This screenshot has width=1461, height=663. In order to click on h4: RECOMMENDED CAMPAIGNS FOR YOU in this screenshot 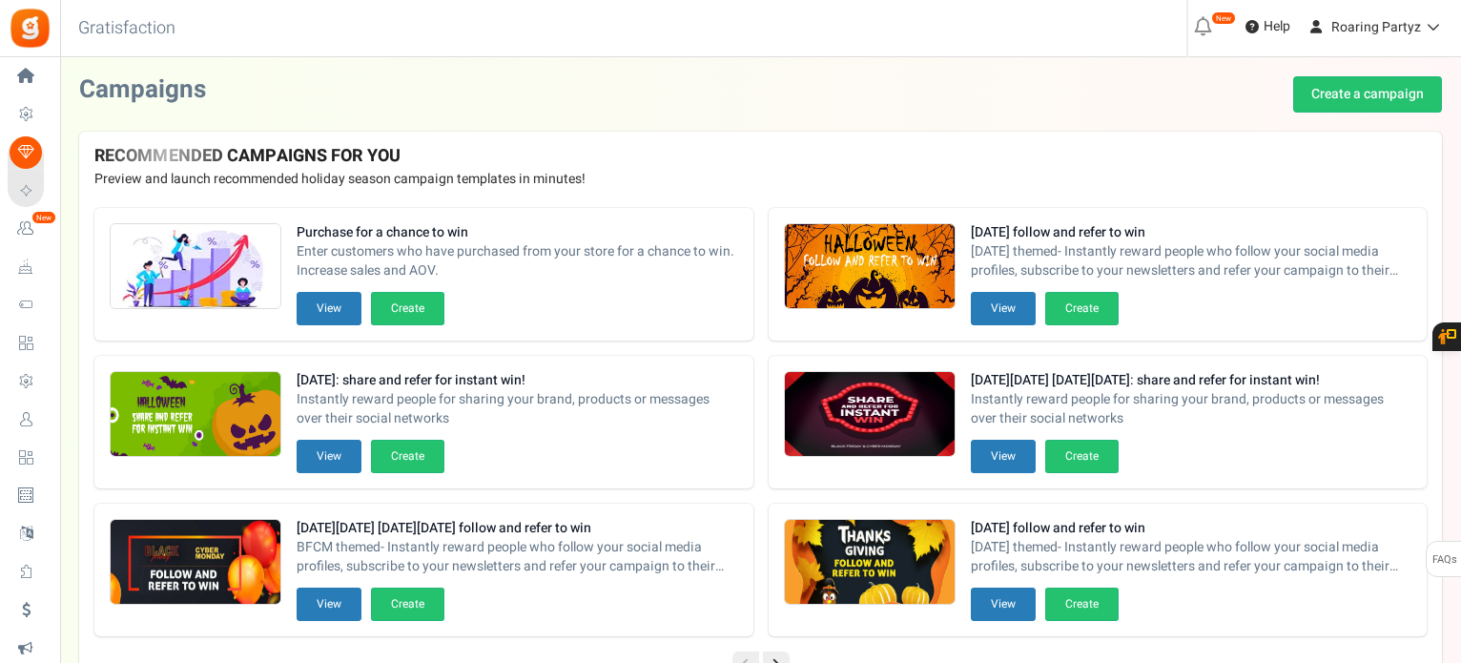, I will do `click(760, 156)`.